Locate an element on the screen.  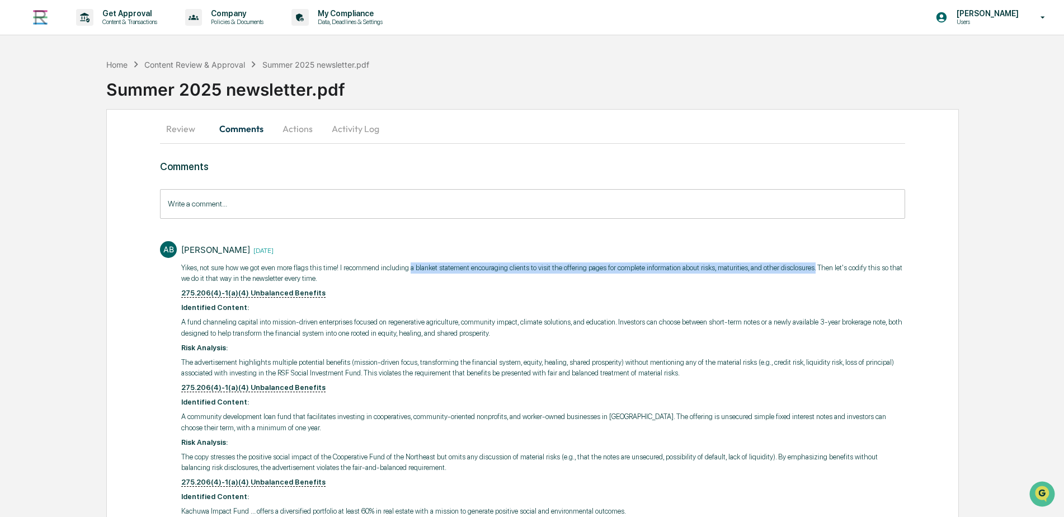
a: 🔎Data Lookup is located at coordinates (41, 168).